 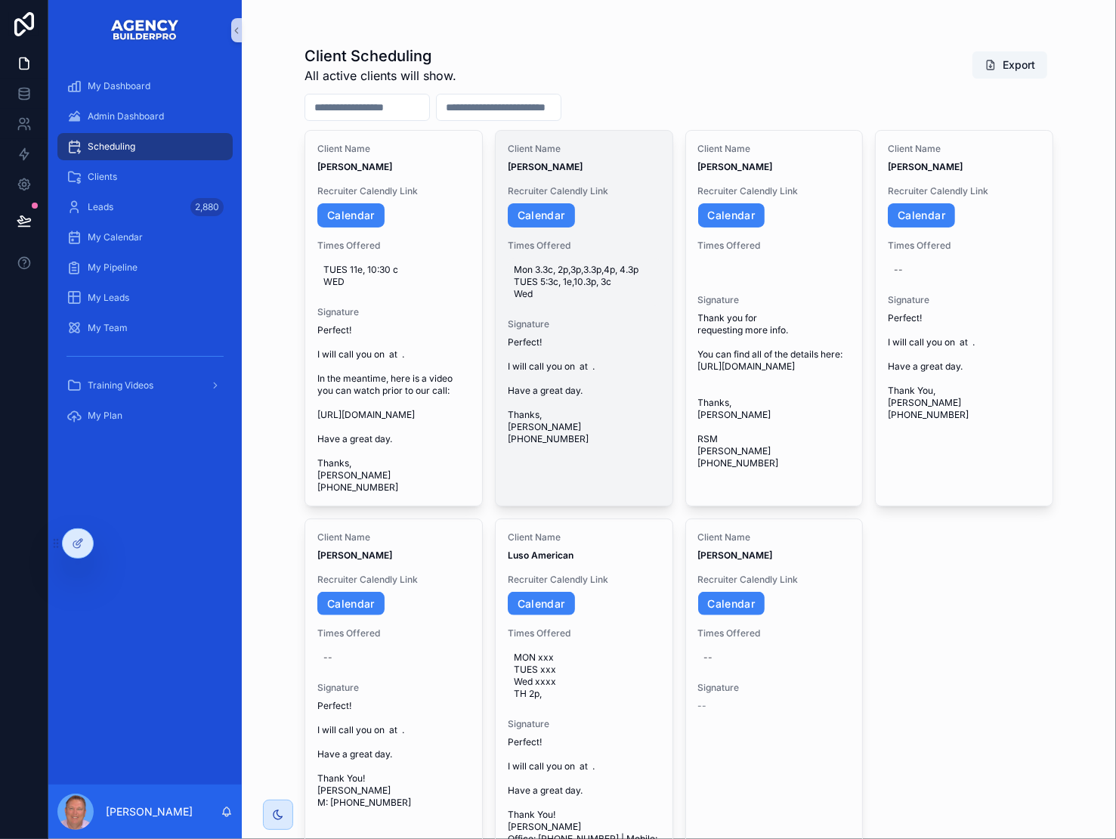 I want to click on span: My Dashboard, so click(x=119, y=86).